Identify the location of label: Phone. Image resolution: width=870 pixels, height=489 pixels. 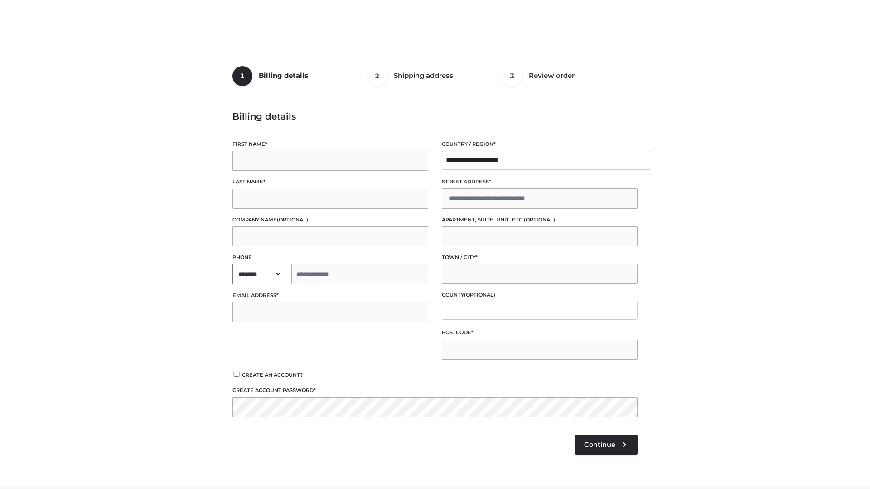
(330, 257).